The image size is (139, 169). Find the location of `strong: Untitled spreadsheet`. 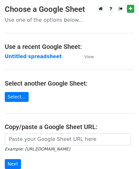

strong: Untitled spreadsheet is located at coordinates (33, 56).